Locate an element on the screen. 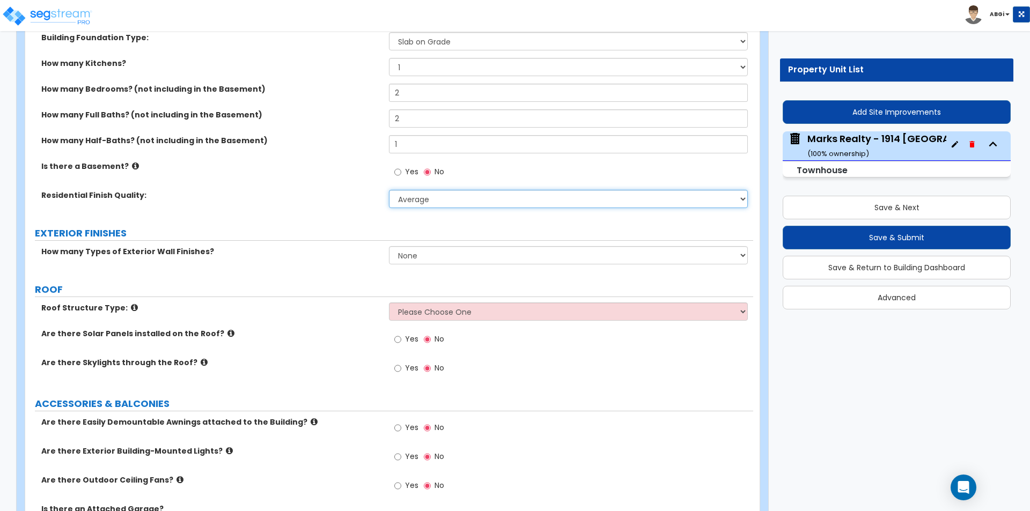 The height and width of the screenshot is (511, 1030). label: Are there Exterior Building-Mounted Lights? is located at coordinates (211, 451).